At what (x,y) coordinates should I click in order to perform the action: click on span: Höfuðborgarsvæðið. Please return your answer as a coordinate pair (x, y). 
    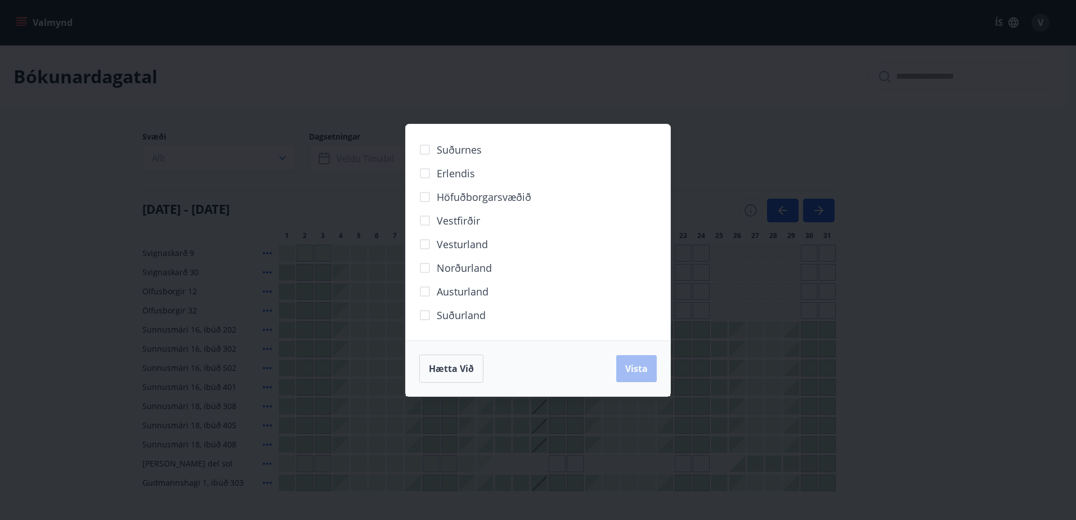
    Looking at the image, I should click on (484, 197).